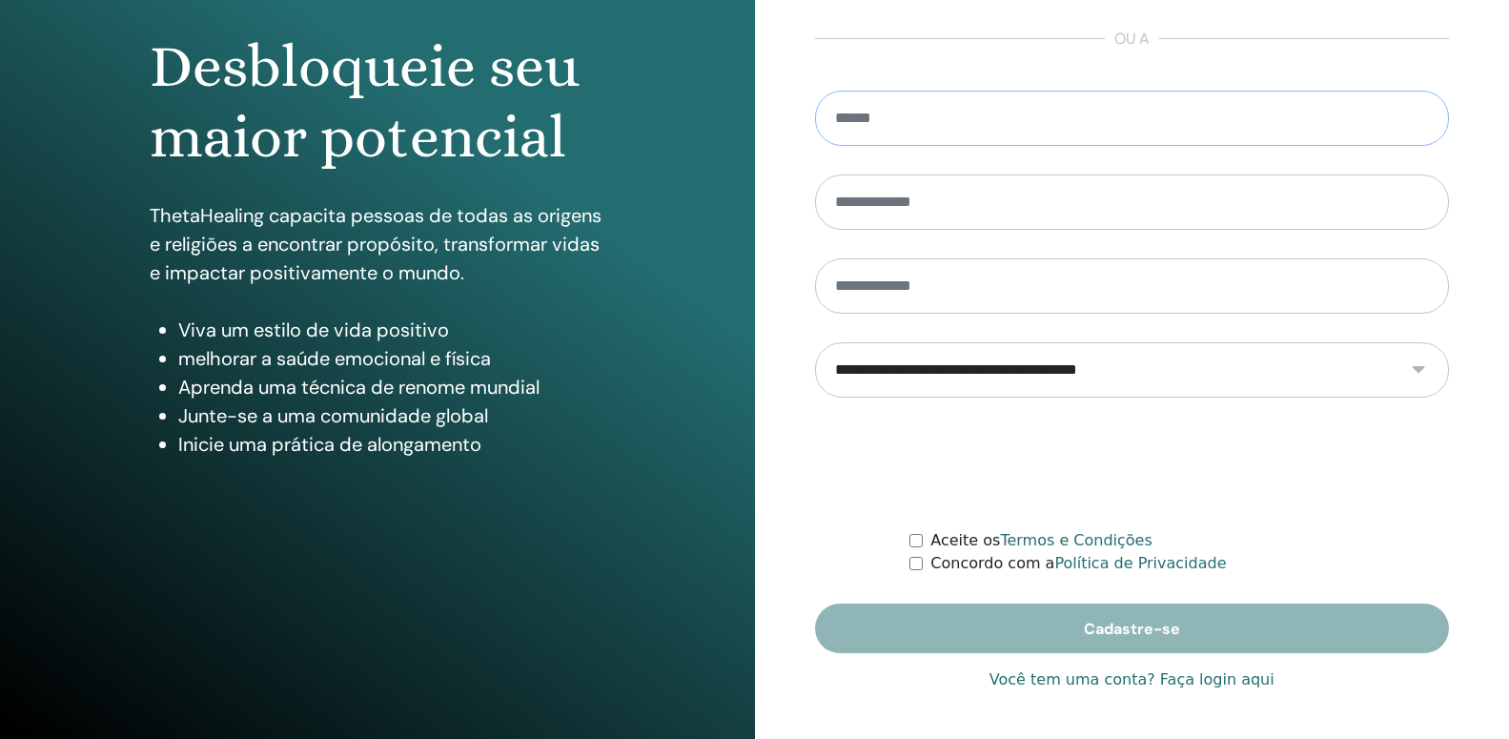 The image size is (1509, 739). Describe the element at coordinates (1078, 563) in the screenshot. I see `label: Concordo com a` at that location.